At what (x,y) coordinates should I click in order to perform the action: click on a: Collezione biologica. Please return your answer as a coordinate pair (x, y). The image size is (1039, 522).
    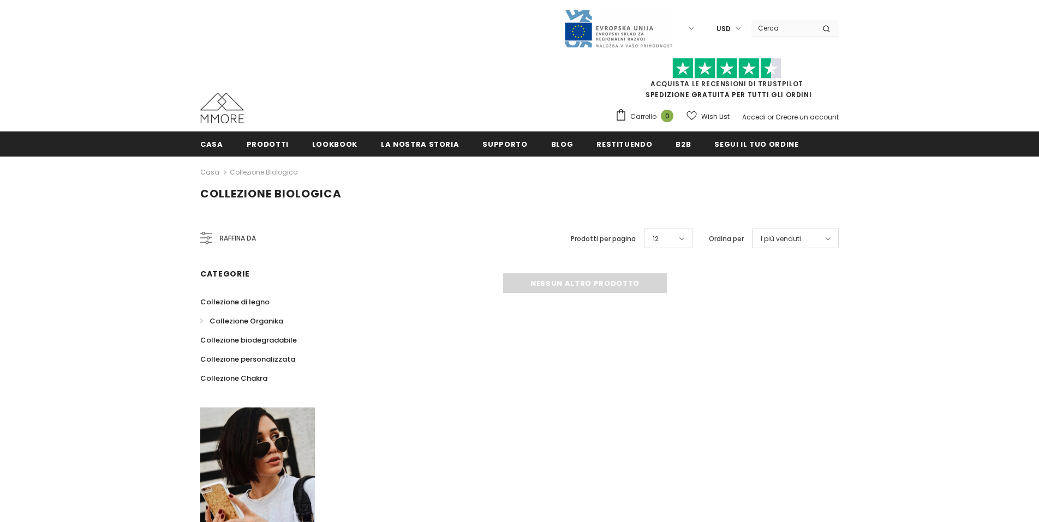
    Looking at the image, I should click on (264, 172).